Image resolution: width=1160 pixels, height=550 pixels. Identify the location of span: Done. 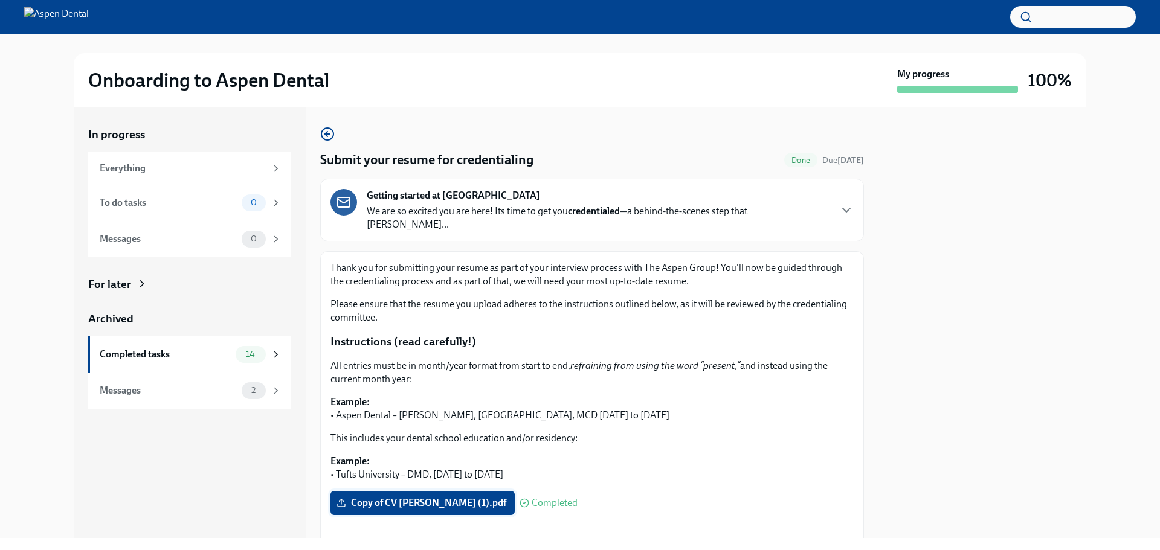
(800, 160).